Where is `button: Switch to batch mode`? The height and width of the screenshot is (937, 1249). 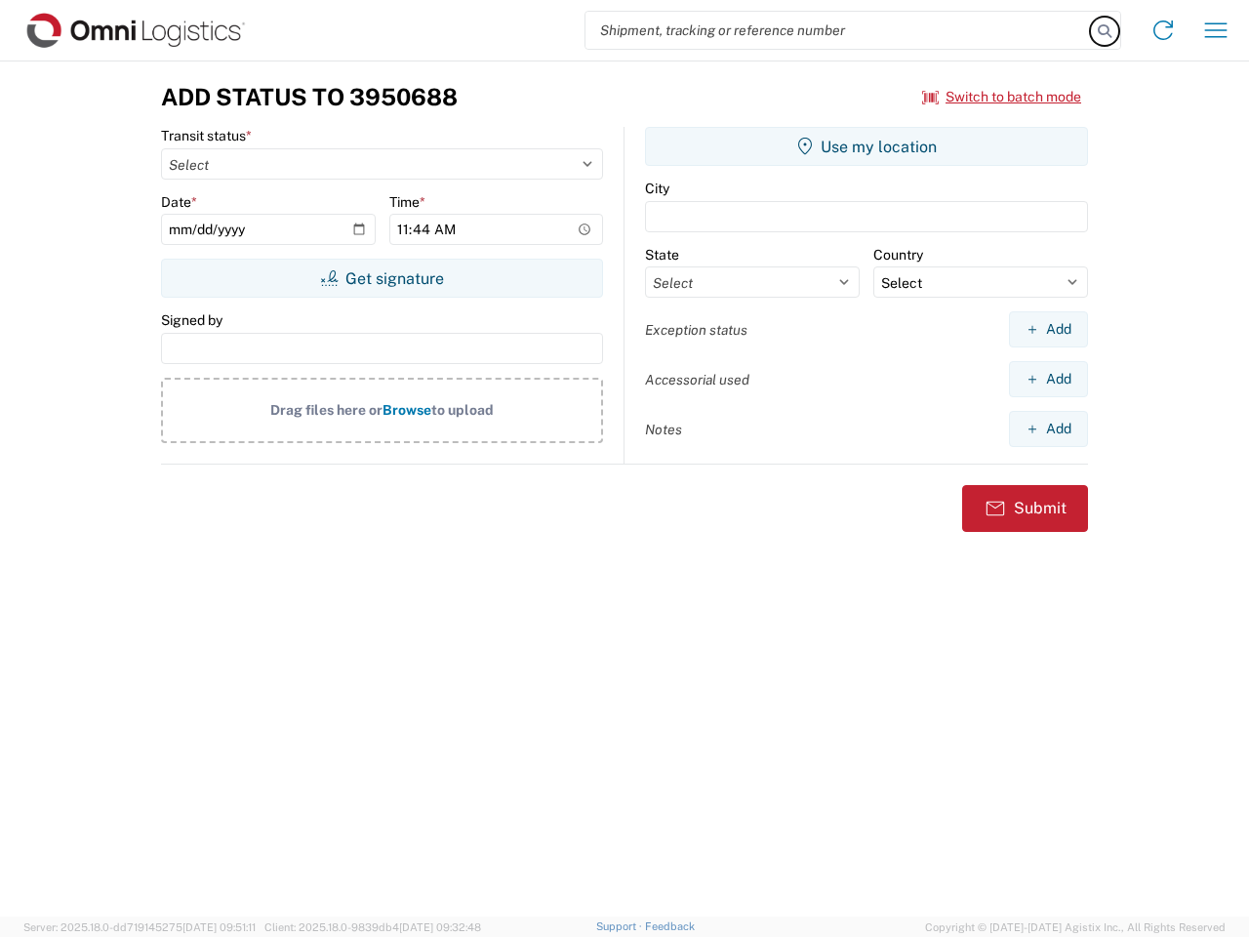 button: Switch to batch mode is located at coordinates (1001, 97).